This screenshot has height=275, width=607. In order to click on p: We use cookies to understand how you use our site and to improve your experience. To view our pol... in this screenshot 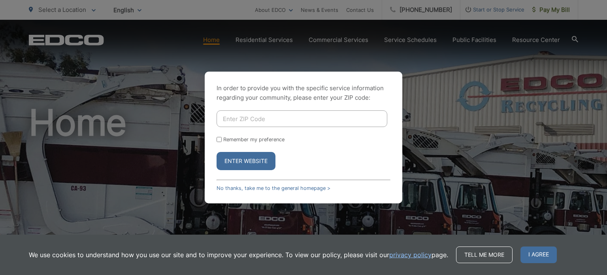, I will do `click(238, 255)`.